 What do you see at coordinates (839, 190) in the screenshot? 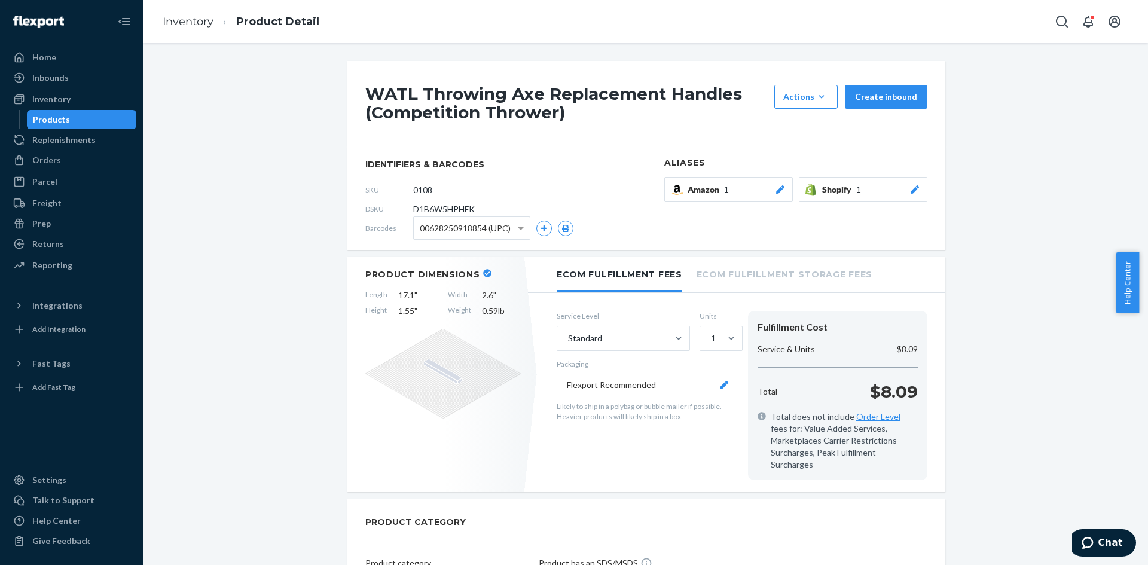
I see `span: Shopify` at bounding box center [839, 190].